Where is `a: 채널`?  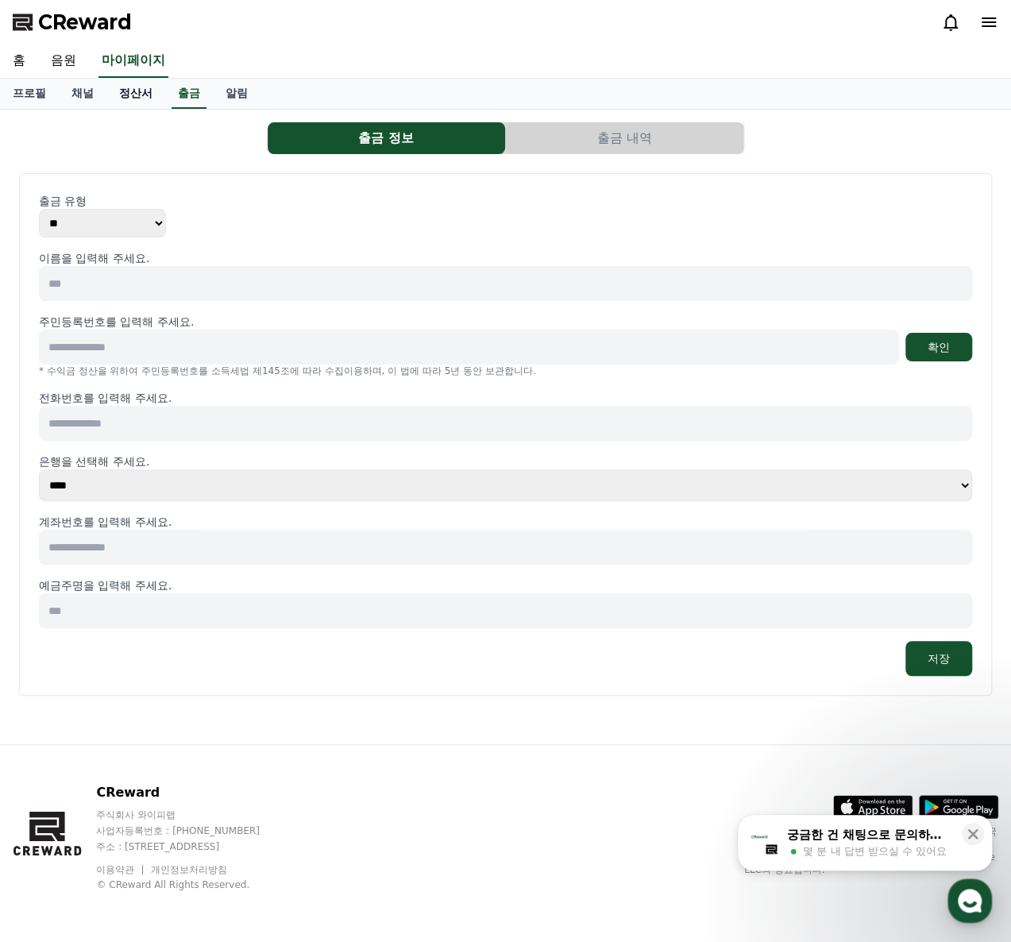
a: 채널 is located at coordinates (83, 94).